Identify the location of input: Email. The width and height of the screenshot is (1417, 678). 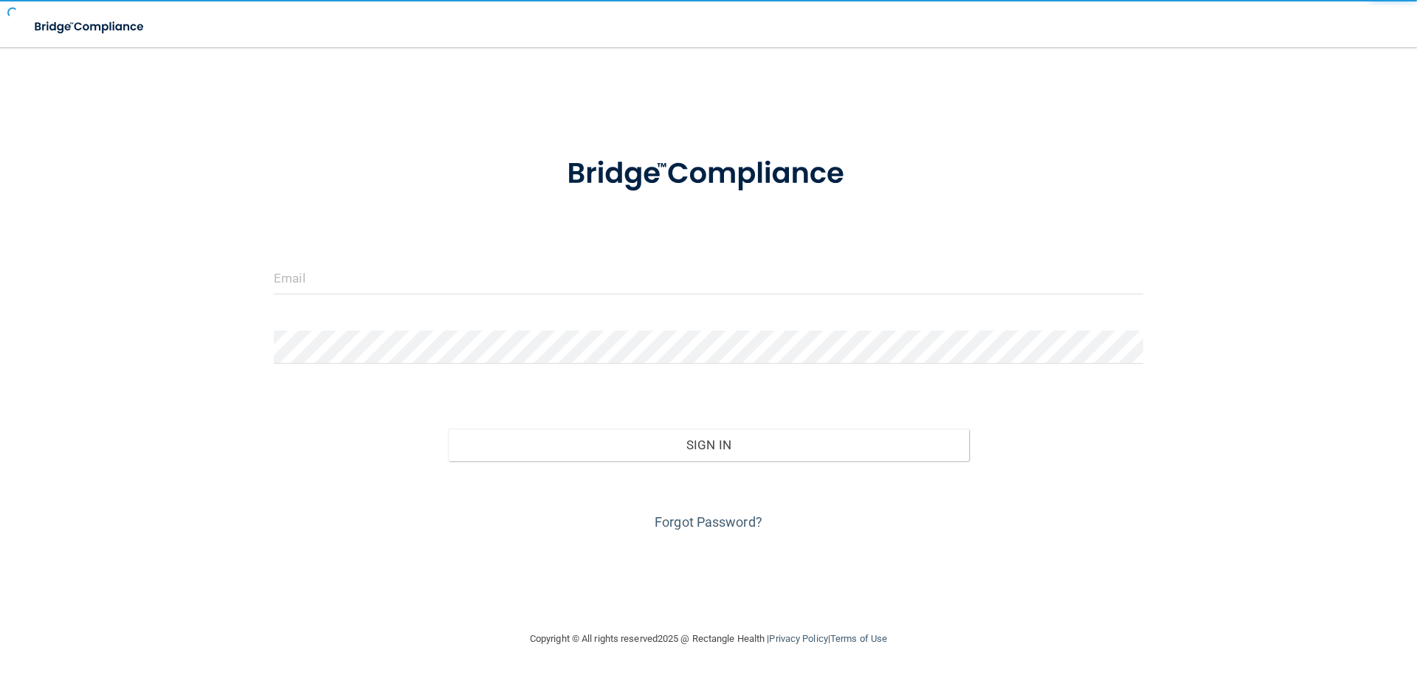
(709, 278).